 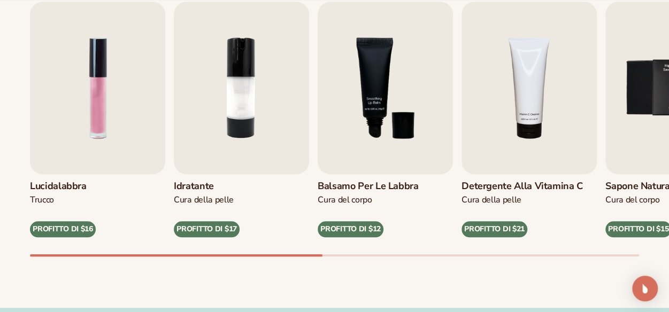 What do you see at coordinates (385, 119) in the screenshot?
I see `a: 3 / 9` at bounding box center [385, 119].